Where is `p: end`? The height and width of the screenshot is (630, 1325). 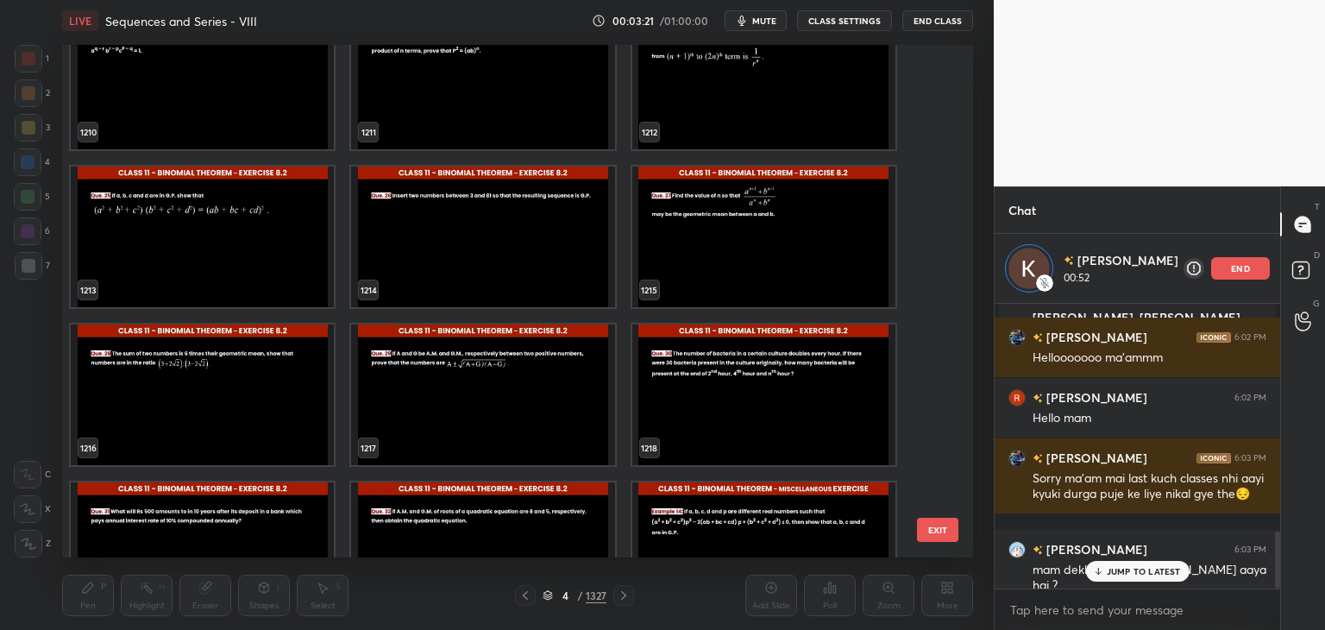 p: end is located at coordinates (1240, 268).